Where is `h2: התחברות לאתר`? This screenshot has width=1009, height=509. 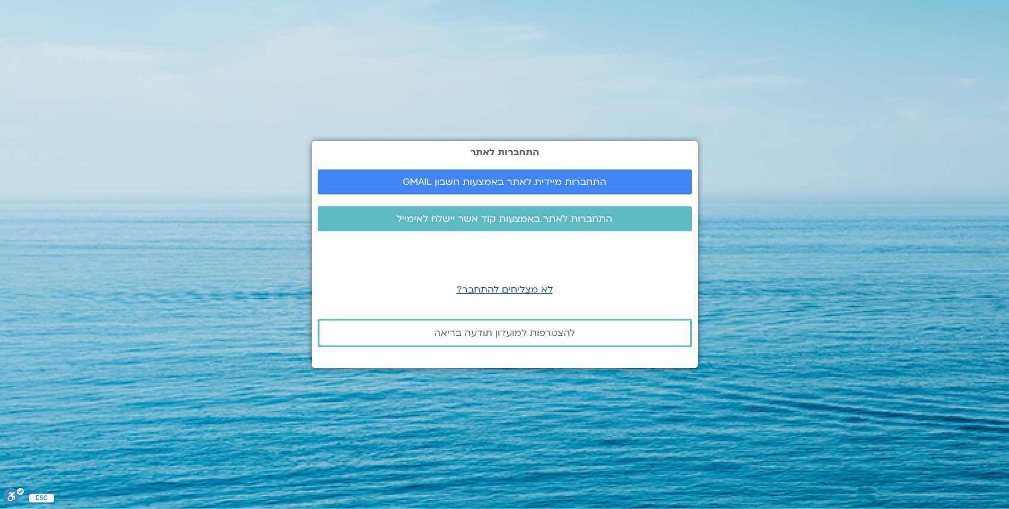 h2: התחברות לאתר is located at coordinates (505, 152).